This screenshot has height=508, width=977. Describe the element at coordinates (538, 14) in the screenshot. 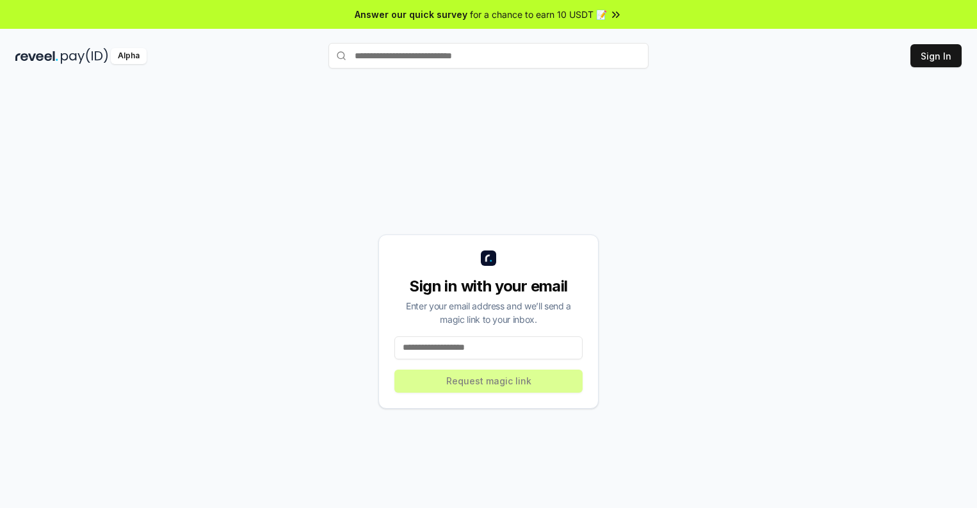

I see `span: for a chance to earn 10 USDT 📝` at that location.